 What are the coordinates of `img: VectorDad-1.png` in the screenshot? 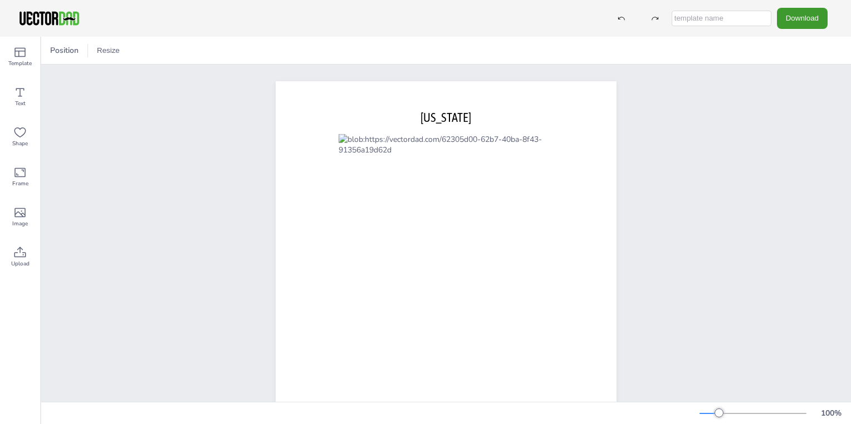 It's located at (49, 18).